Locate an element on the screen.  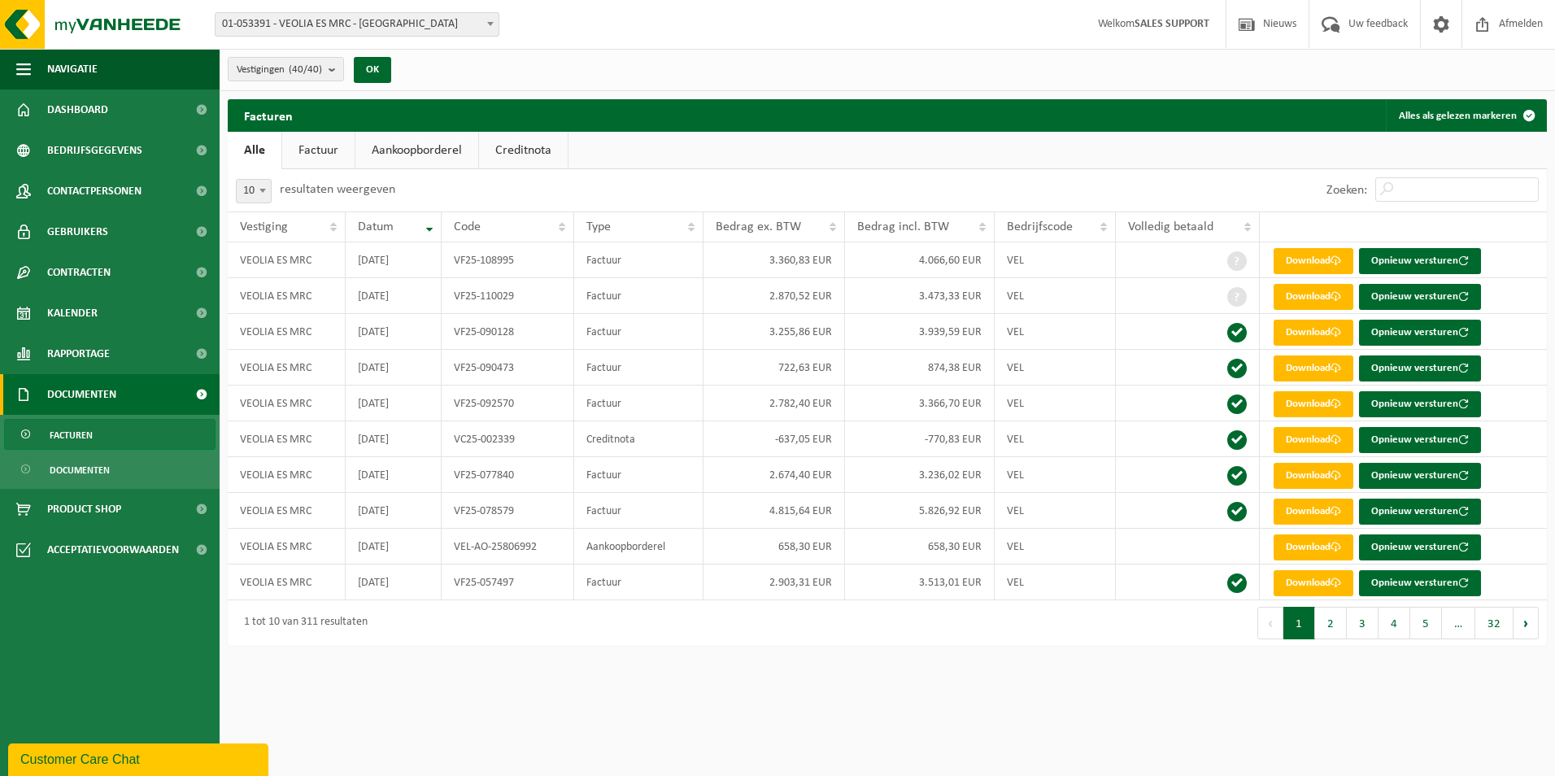
span: Bedrag incl. BTW is located at coordinates (903, 227).